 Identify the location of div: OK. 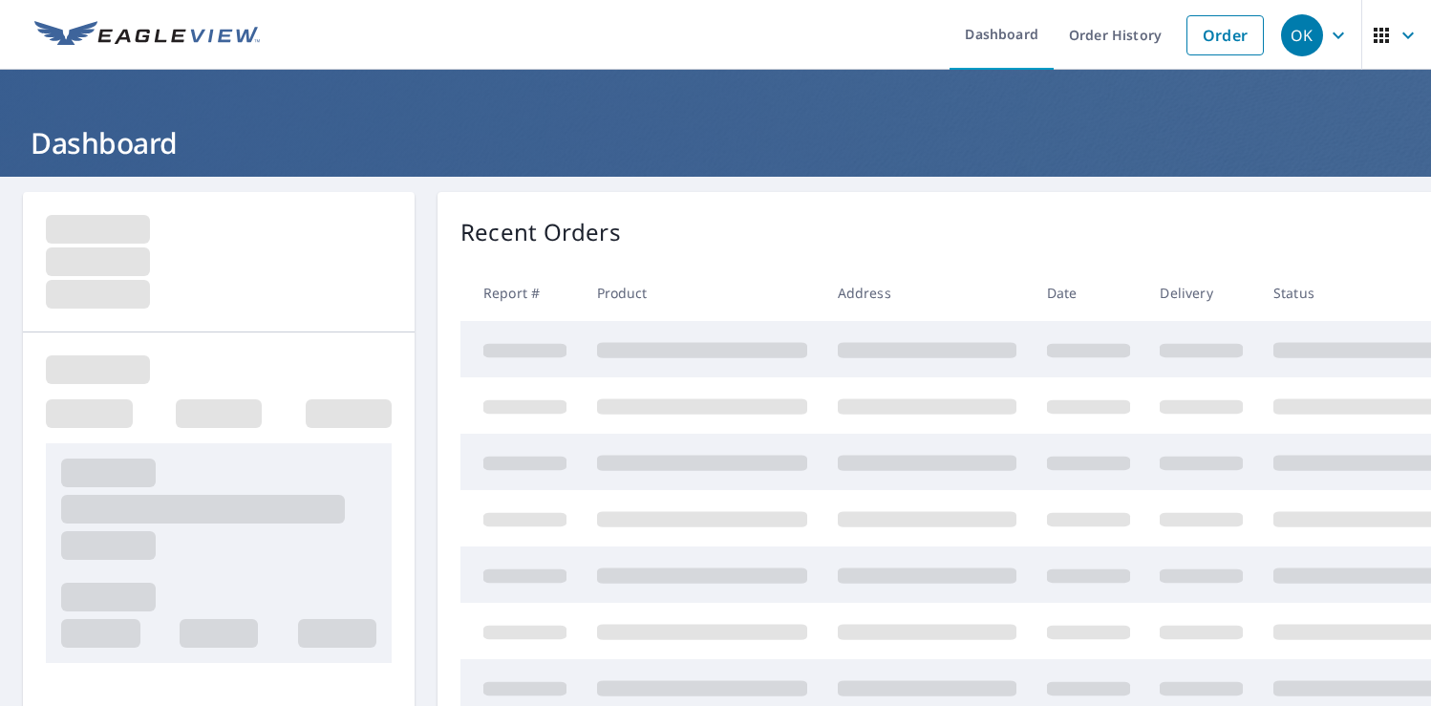
(1302, 35).